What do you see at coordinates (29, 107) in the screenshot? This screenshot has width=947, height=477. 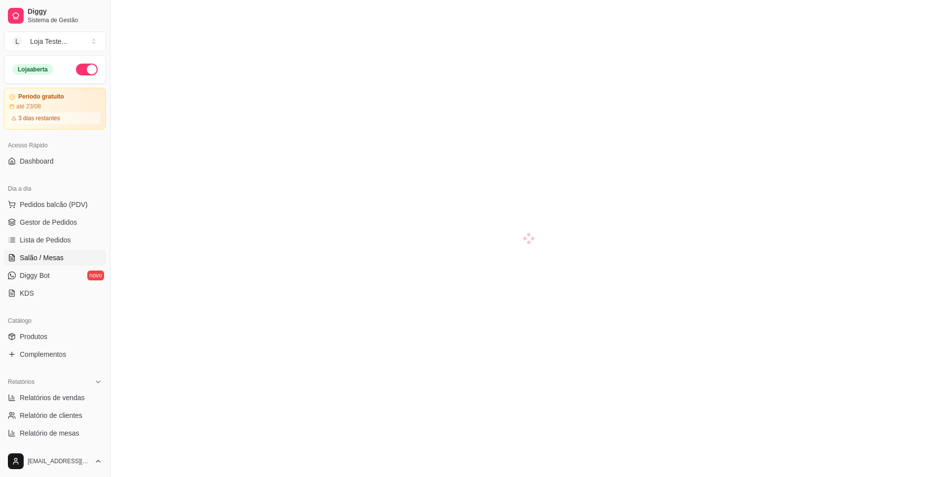 I see `article: até 23/08` at bounding box center [29, 107].